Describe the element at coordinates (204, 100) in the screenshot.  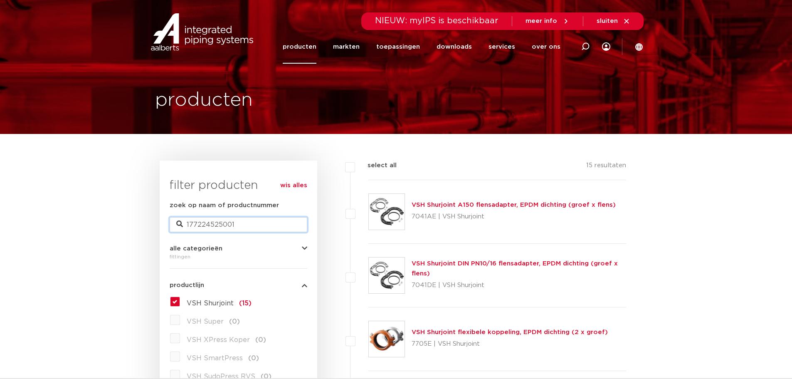
I see `h1: producten` at that location.